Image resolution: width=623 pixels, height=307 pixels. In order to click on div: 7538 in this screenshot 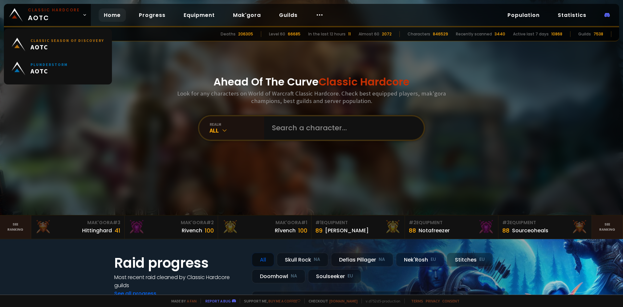, I will do `click(598, 34)`.